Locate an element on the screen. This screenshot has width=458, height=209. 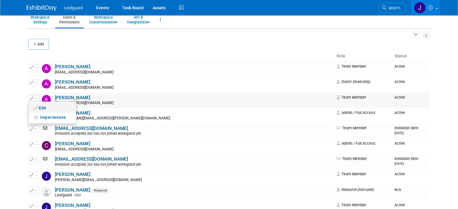
img: Adam Santor is located at coordinates (46, 69).